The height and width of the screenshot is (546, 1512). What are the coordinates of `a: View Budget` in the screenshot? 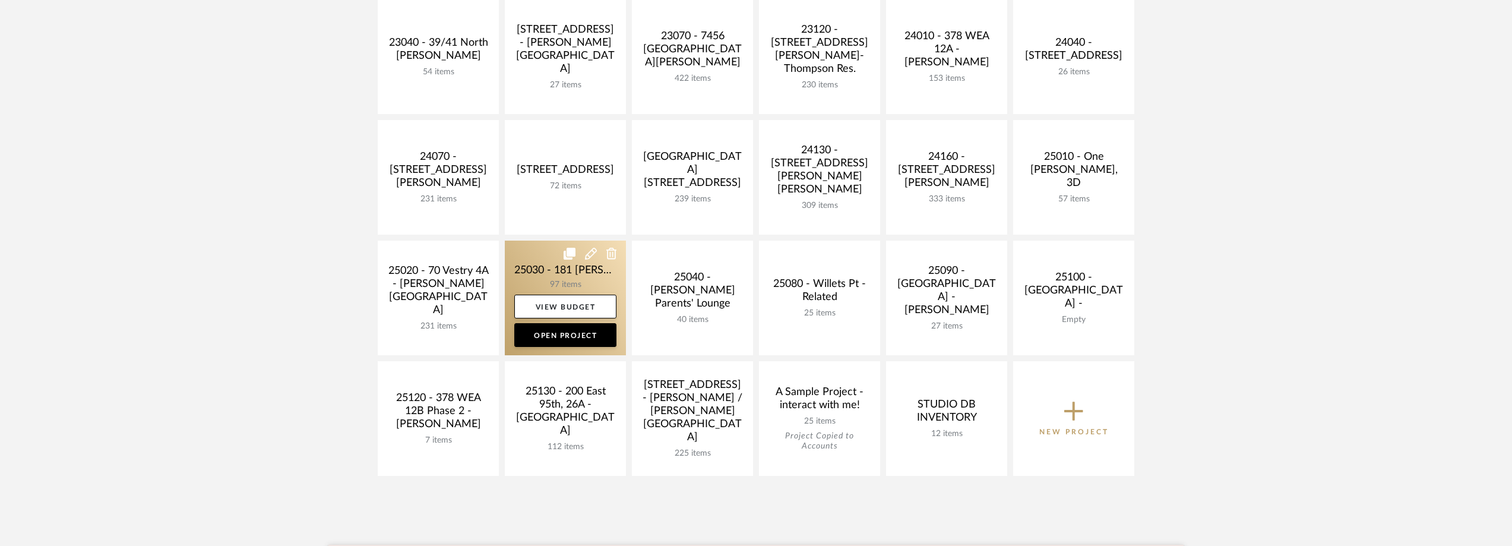 It's located at (565, 306).